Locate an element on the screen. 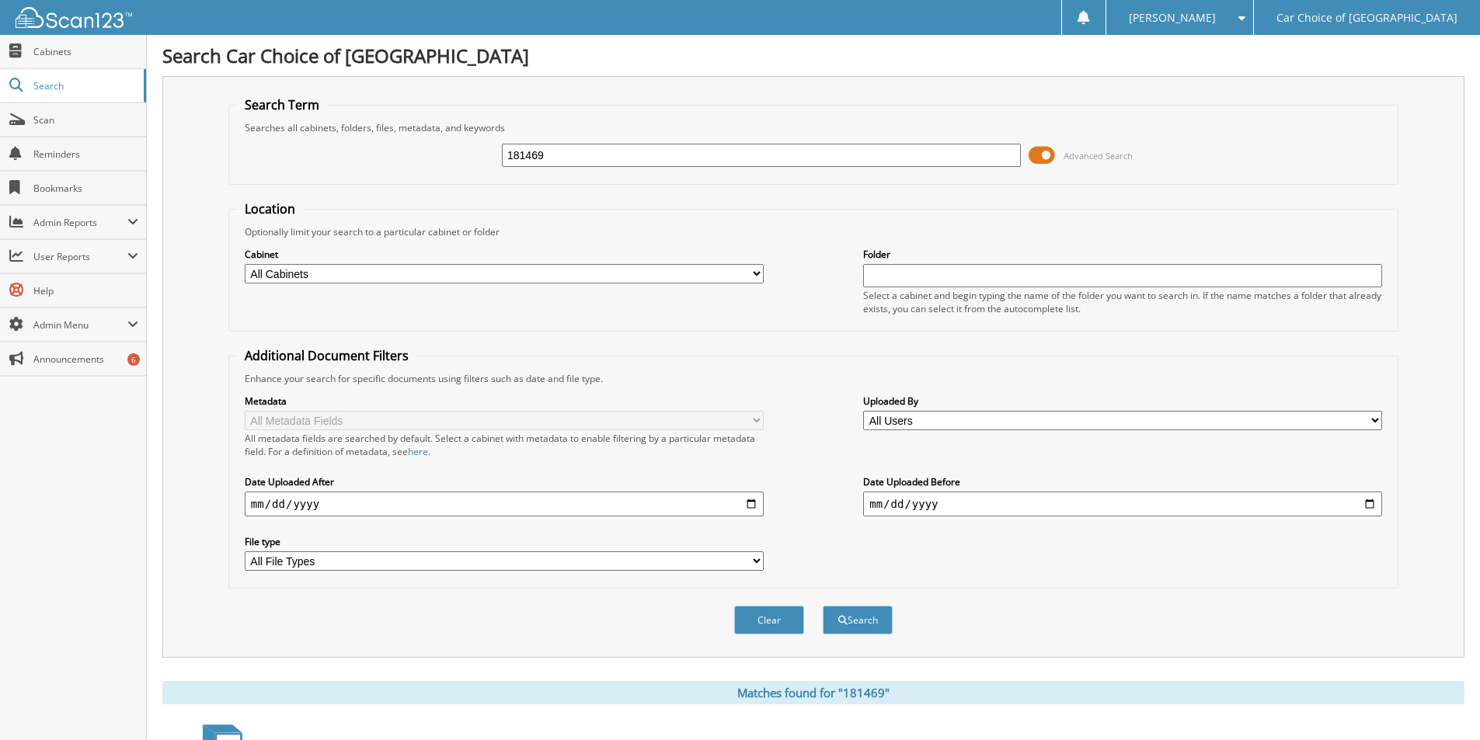  span: Scan is located at coordinates (85, 120).